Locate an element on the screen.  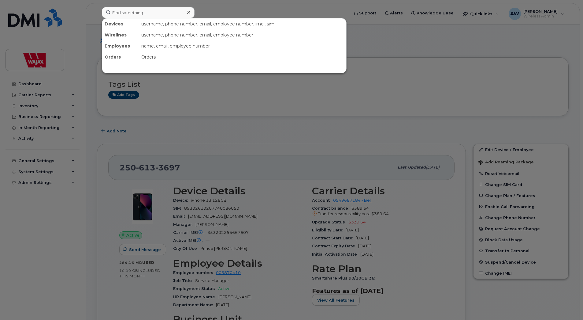
div: Employees is located at coordinates (121, 46).